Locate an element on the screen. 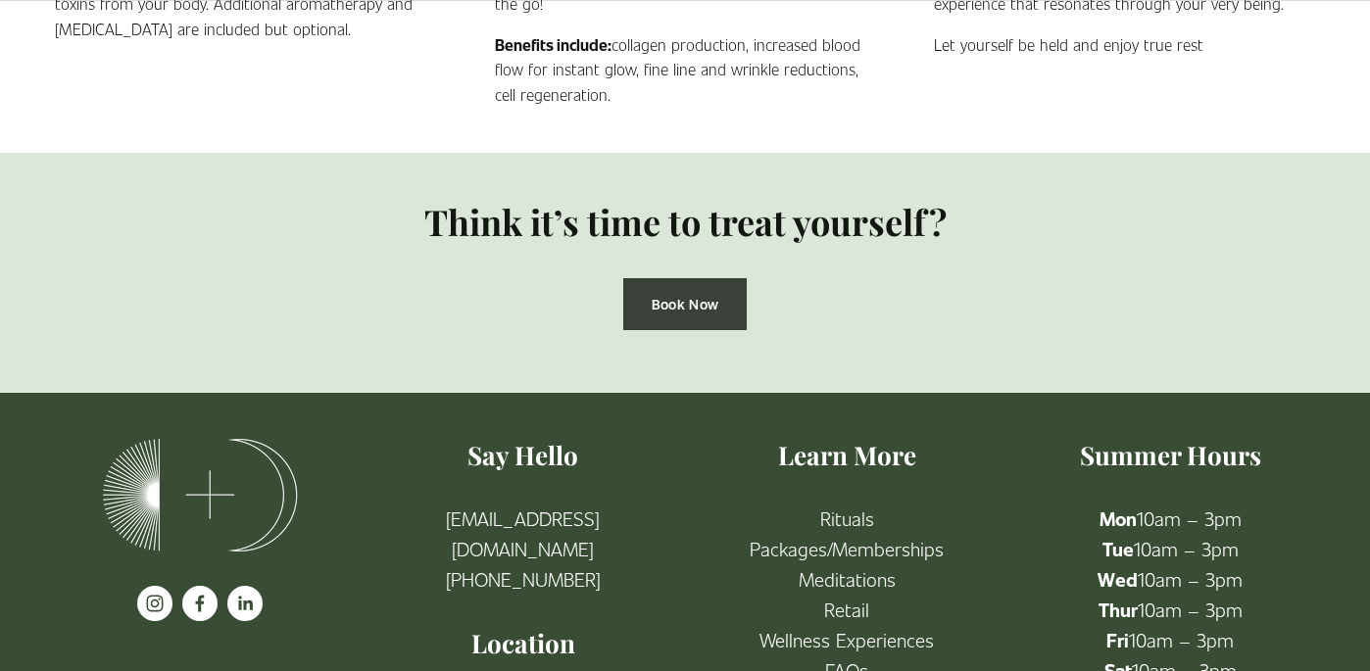 This screenshot has width=1370, height=671. a: instagram-unauth is located at coordinates (155, 604).